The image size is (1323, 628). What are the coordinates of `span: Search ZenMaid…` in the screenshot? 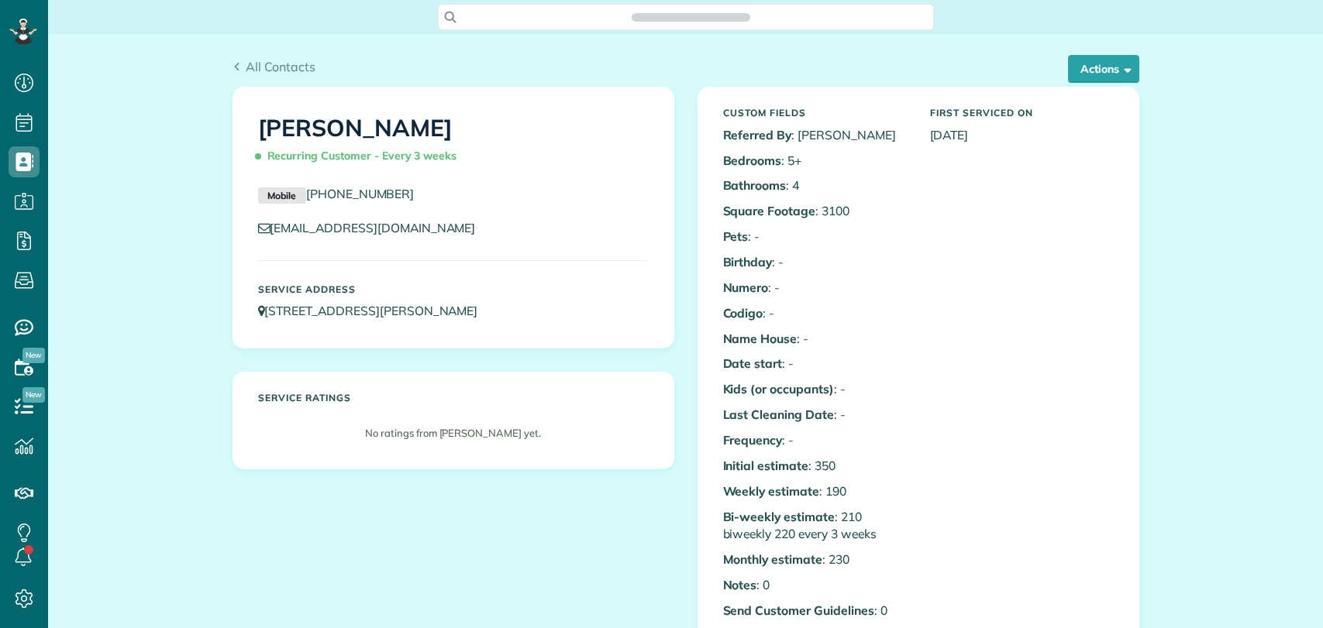 It's located at (690, 17).